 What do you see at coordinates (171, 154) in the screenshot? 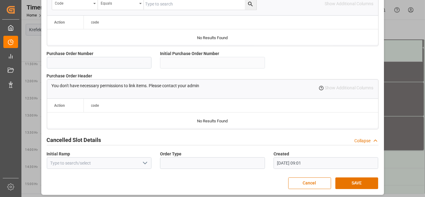
I see `span: Order Type` at bounding box center [171, 154].